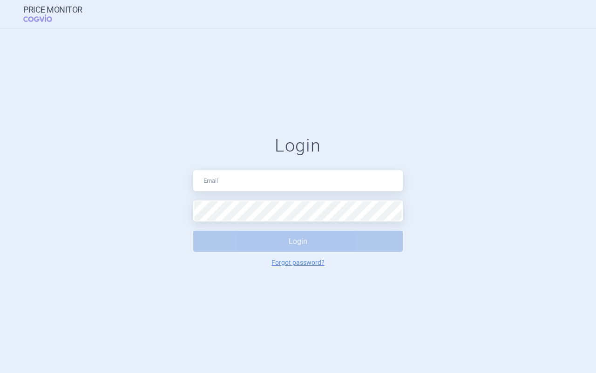 The height and width of the screenshot is (373, 596). Describe the element at coordinates (298, 241) in the screenshot. I see `button: Login` at that location.